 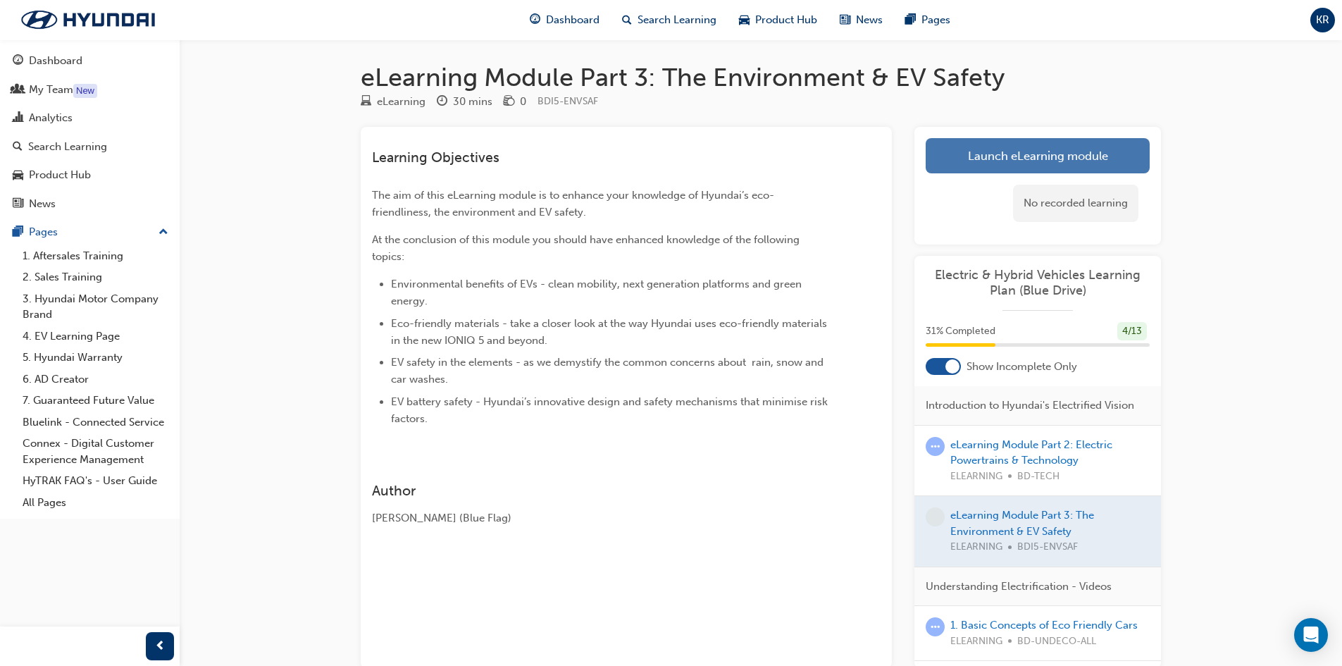 I want to click on a: search-iconSearch Learning, so click(x=669, y=20).